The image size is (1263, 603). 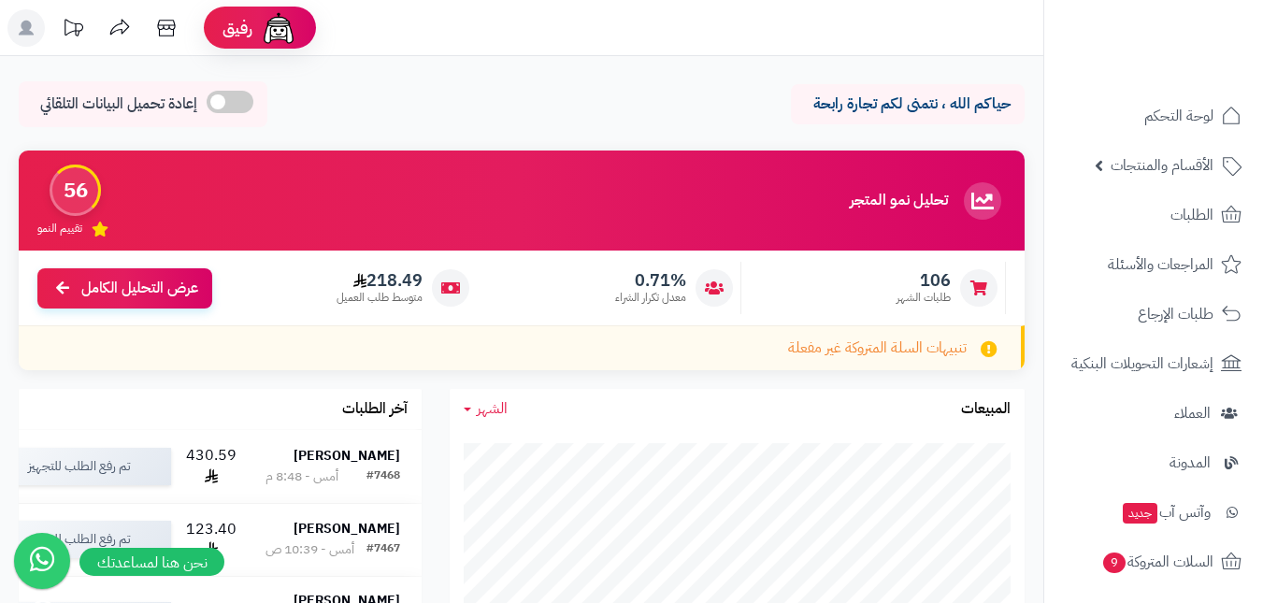 What do you see at coordinates (1157, 562) in the screenshot?
I see `span: السلات المتروكة` at bounding box center [1157, 562].